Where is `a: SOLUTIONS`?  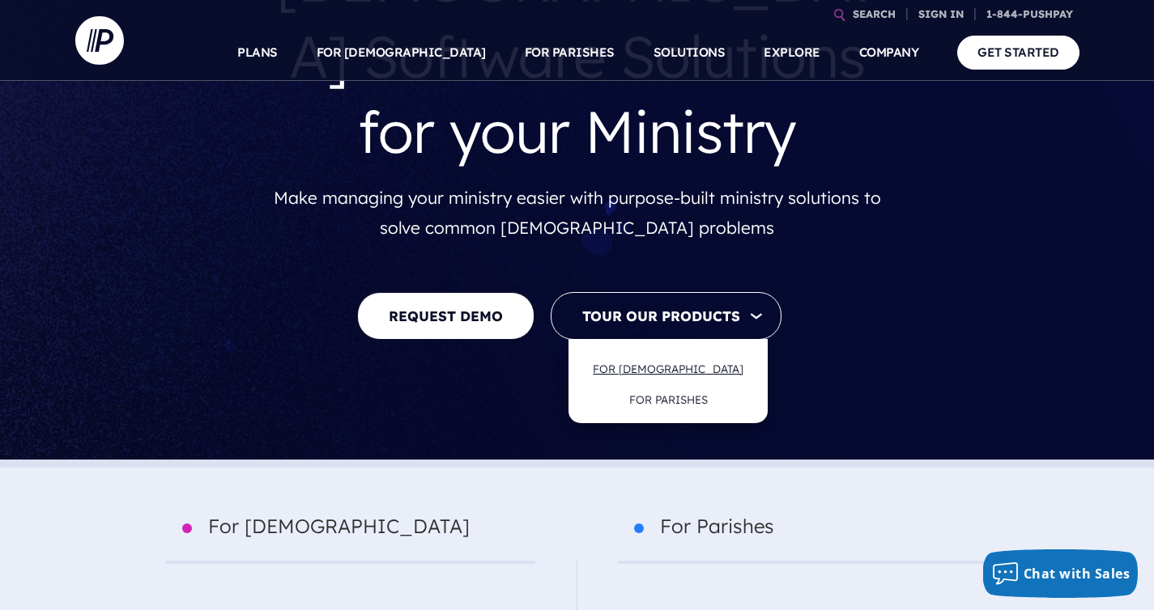 a: SOLUTIONS is located at coordinates (689, 53).